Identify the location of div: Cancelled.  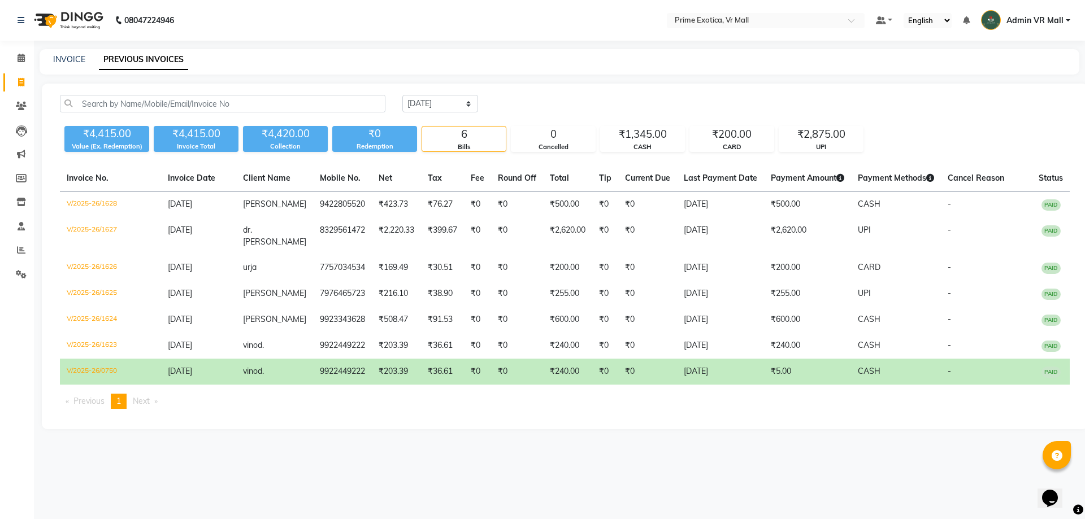
(553, 147).